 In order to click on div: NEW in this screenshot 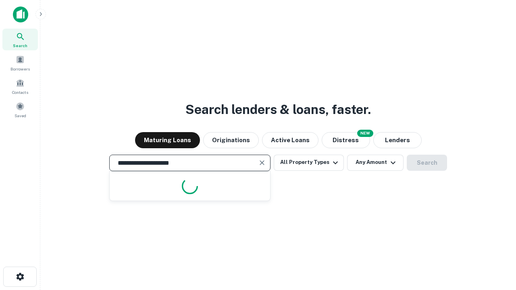, I will do `click(365, 134)`.